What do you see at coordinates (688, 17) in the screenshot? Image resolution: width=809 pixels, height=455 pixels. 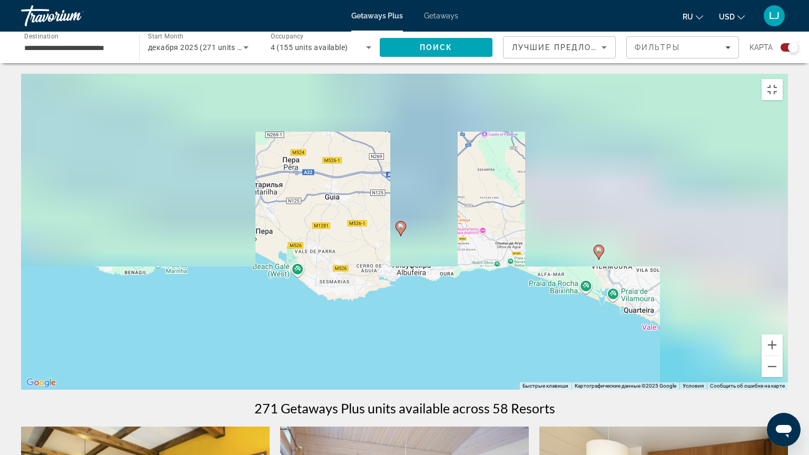 I see `span: ru` at bounding box center [688, 17].